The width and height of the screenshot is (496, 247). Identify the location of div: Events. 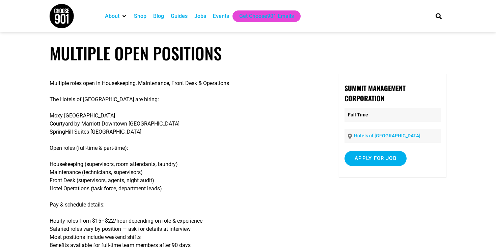
(221, 16).